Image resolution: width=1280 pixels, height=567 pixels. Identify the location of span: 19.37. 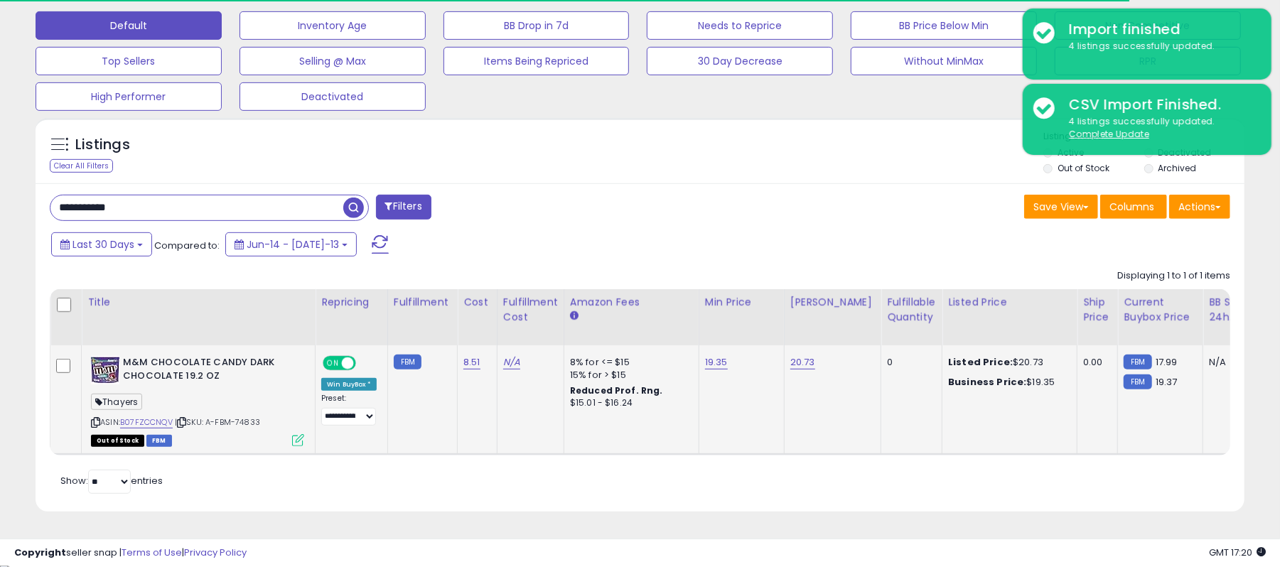
(1166, 382).